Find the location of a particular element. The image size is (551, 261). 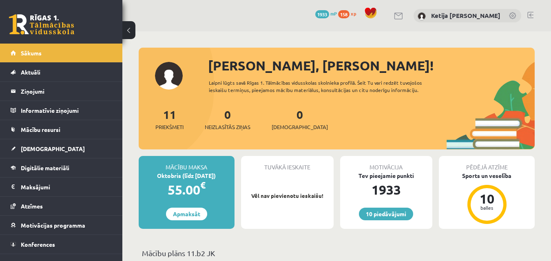

span: mP is located at coordinates (334, 13).